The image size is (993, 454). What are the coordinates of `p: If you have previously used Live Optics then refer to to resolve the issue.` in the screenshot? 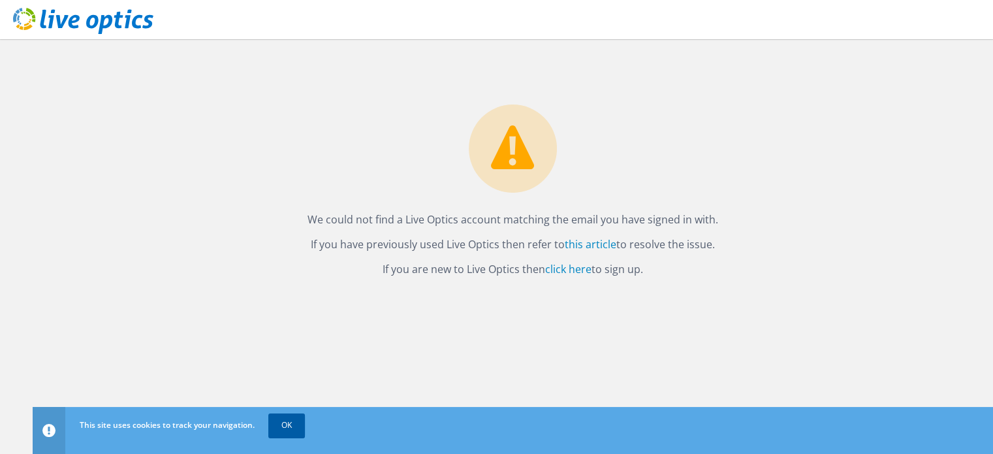 It's located at (513, 244).